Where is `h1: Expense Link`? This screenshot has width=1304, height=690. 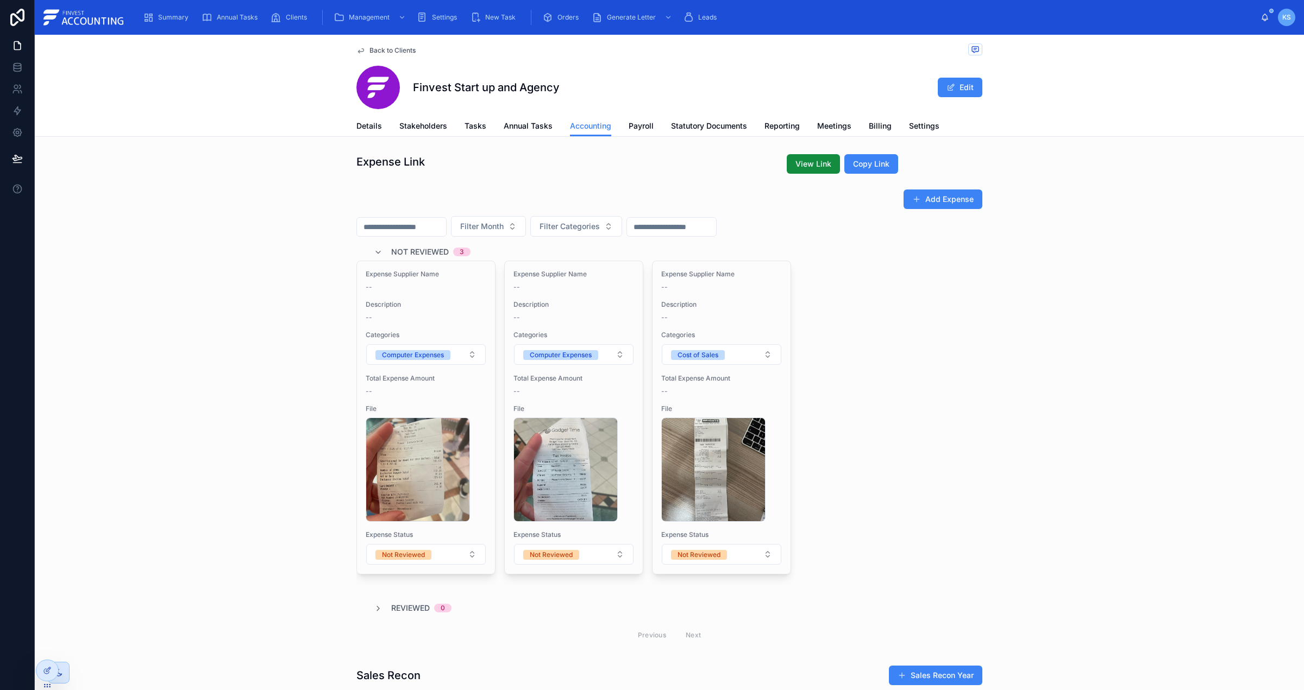
h1: Expense Link is located at coordinates (391, 162).